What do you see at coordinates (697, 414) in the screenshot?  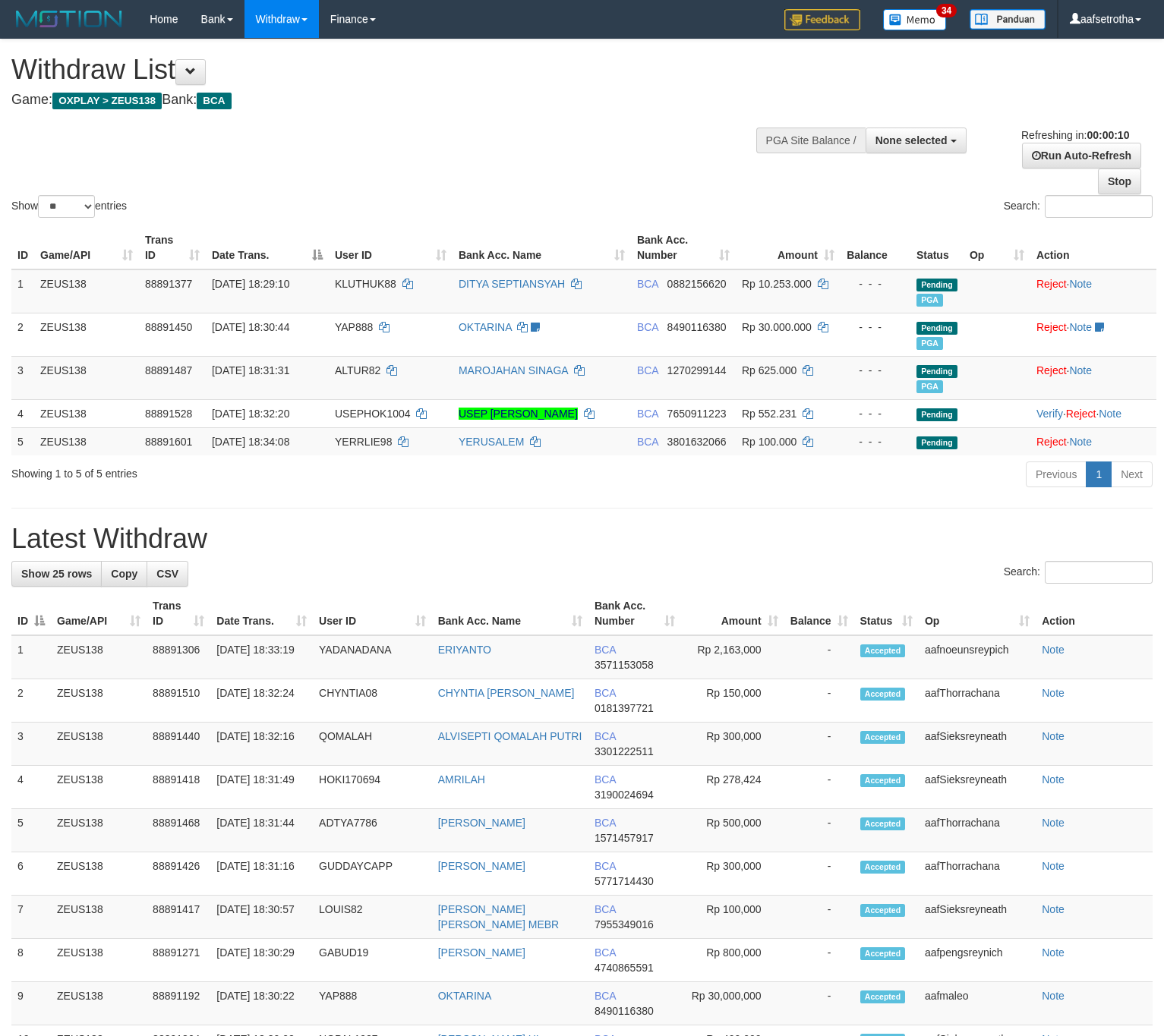 I see `span: Copy 7650911223 to clipboard` at bounding box center [697, 414].